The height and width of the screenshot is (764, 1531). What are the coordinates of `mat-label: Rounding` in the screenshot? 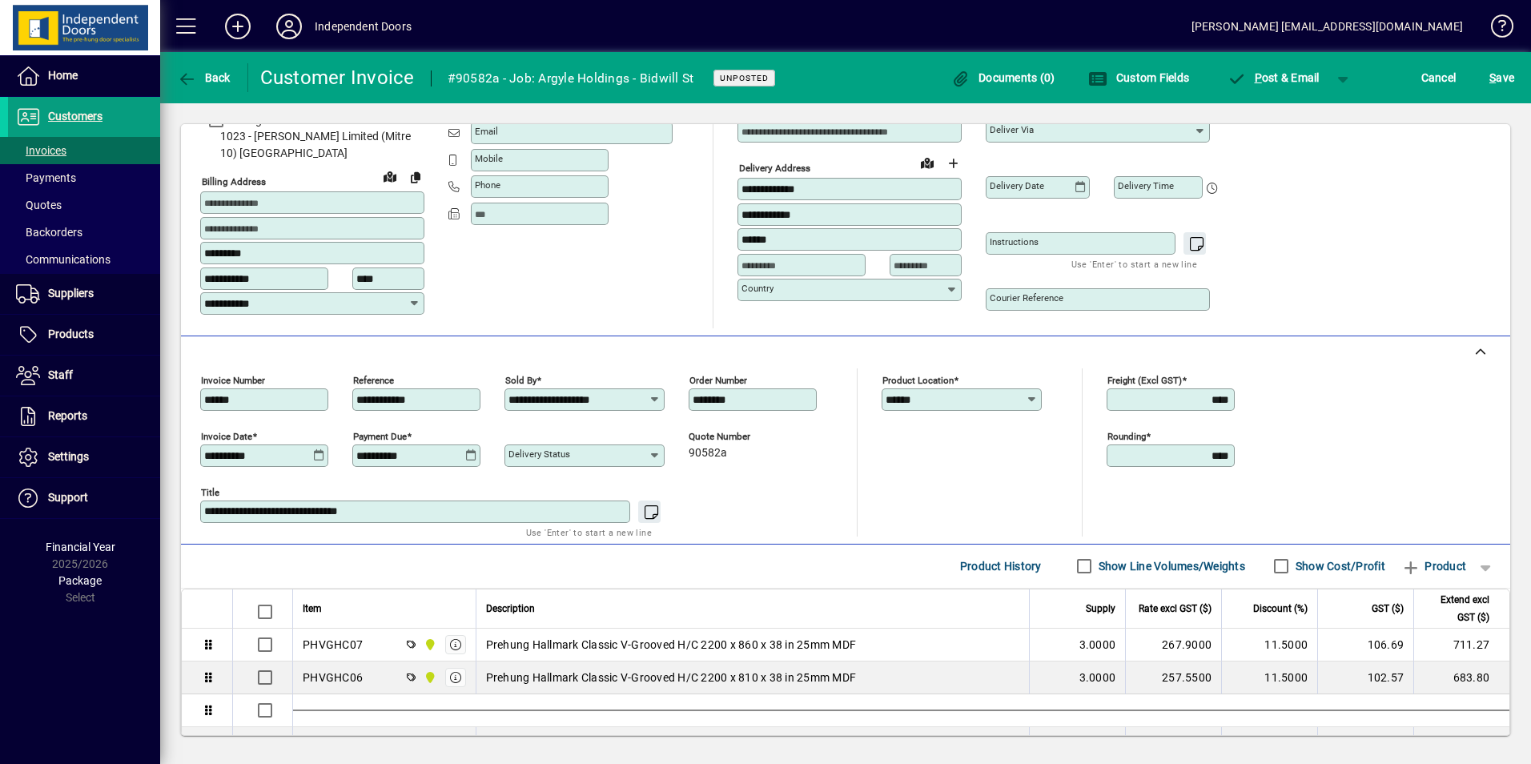 It's located at (1126, 435).